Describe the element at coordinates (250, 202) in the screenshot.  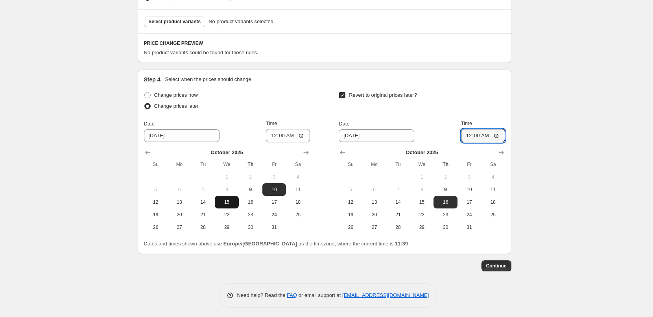
I see `button: Thursday October 16 2025` at that location.